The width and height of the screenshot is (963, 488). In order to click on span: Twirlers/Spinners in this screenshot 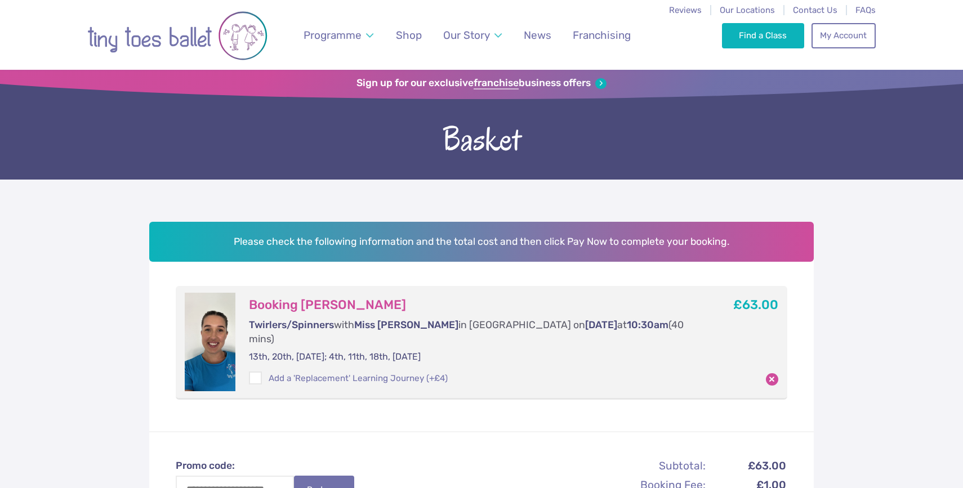, I will do `click(291, 325)`.